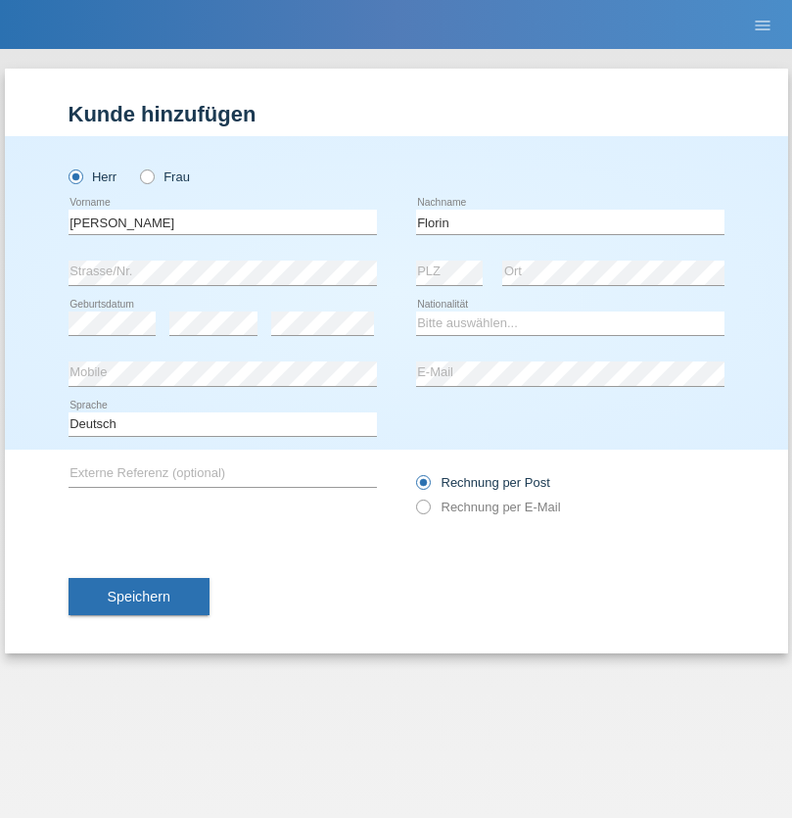 This screenshot has height=818, width=792. What do you see at coordinates (397, 114) in the screenshot?
I see `h1: Kunde hinzufügen` at bounding box center [397, 114].